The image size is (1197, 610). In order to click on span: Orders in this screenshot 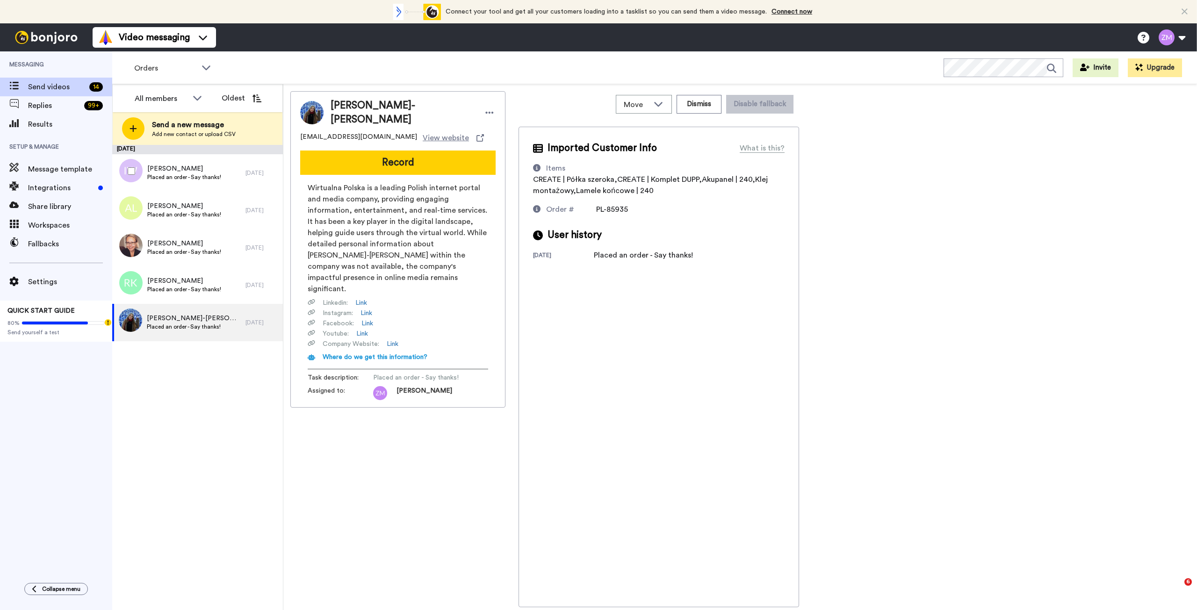, I will do `click(166, 68)`.